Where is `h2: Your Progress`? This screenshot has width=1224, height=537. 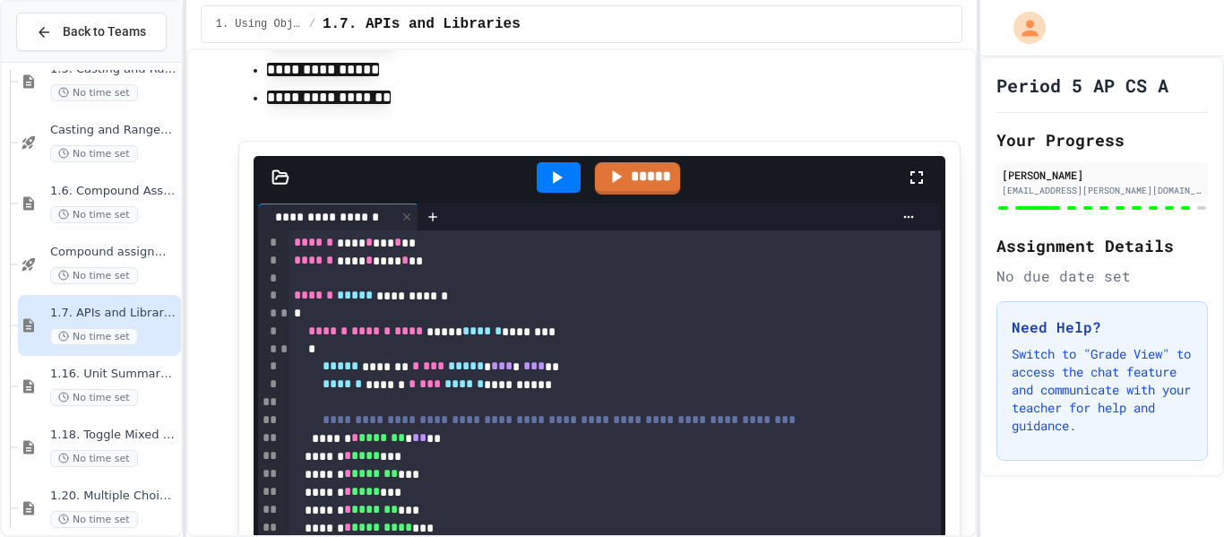
h2: Your Progress is located at coordinates (1103, 140).